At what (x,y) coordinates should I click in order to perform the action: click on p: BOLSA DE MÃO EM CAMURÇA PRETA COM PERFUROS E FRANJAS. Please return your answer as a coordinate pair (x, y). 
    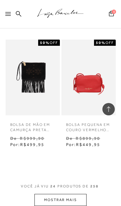
    Looking at the image, I should click on (33, 126).